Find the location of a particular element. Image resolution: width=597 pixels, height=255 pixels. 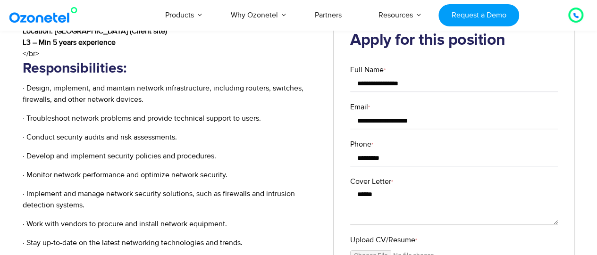

h2: Apply for this position is located at coordinates (454, 41).